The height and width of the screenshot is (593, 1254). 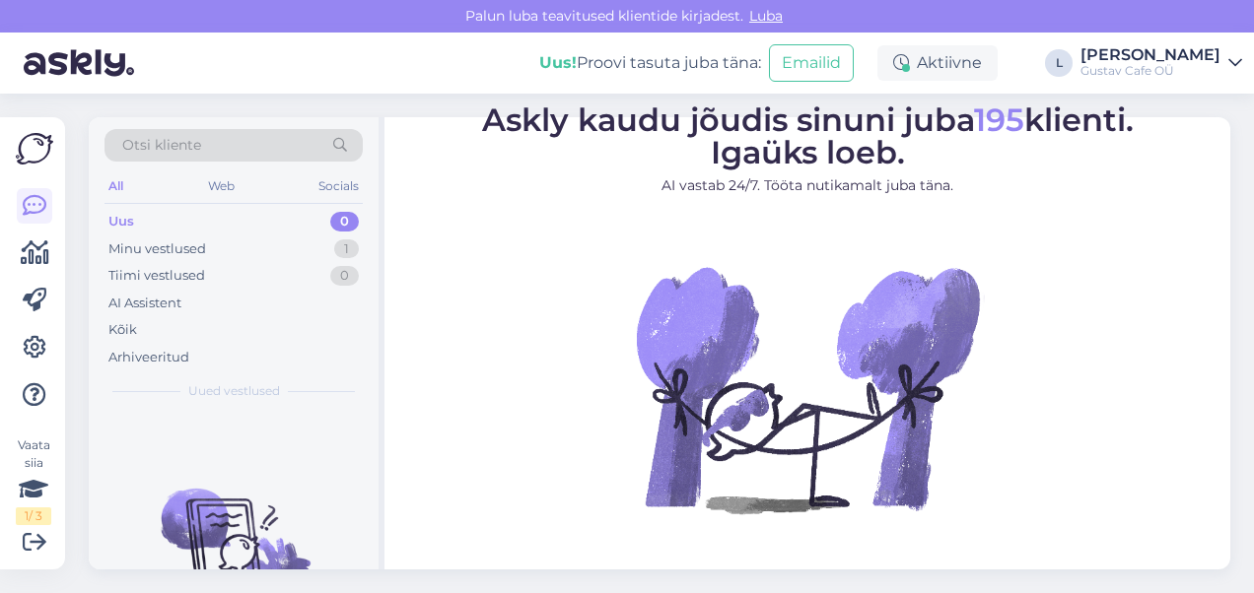 I want to click on span: Luba, so click(x=766, y=16).